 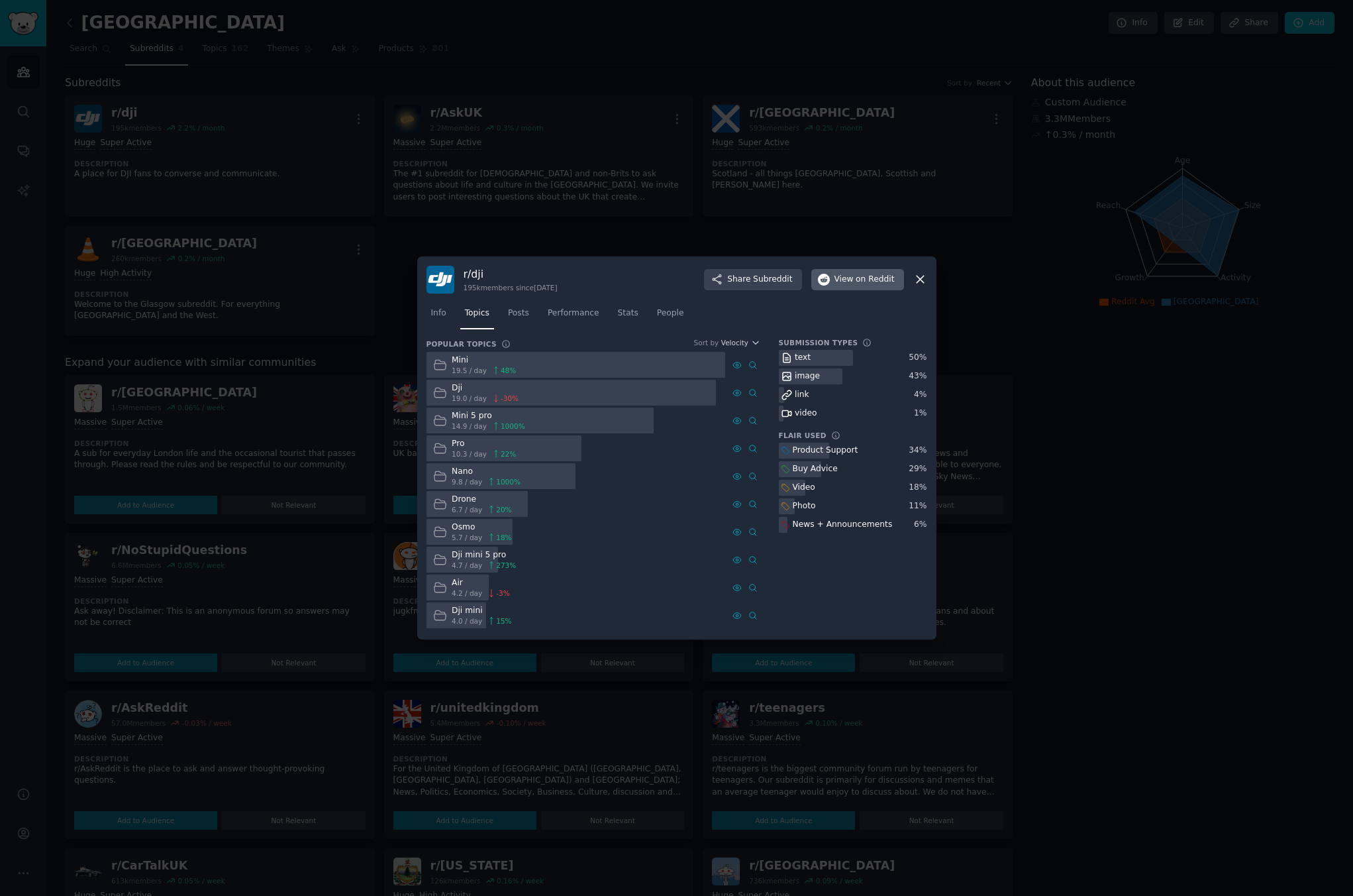 What do you see at coordinates (920, 525) in the screenshot?
I see `div: 6 %` at bounding box center [920, 525].